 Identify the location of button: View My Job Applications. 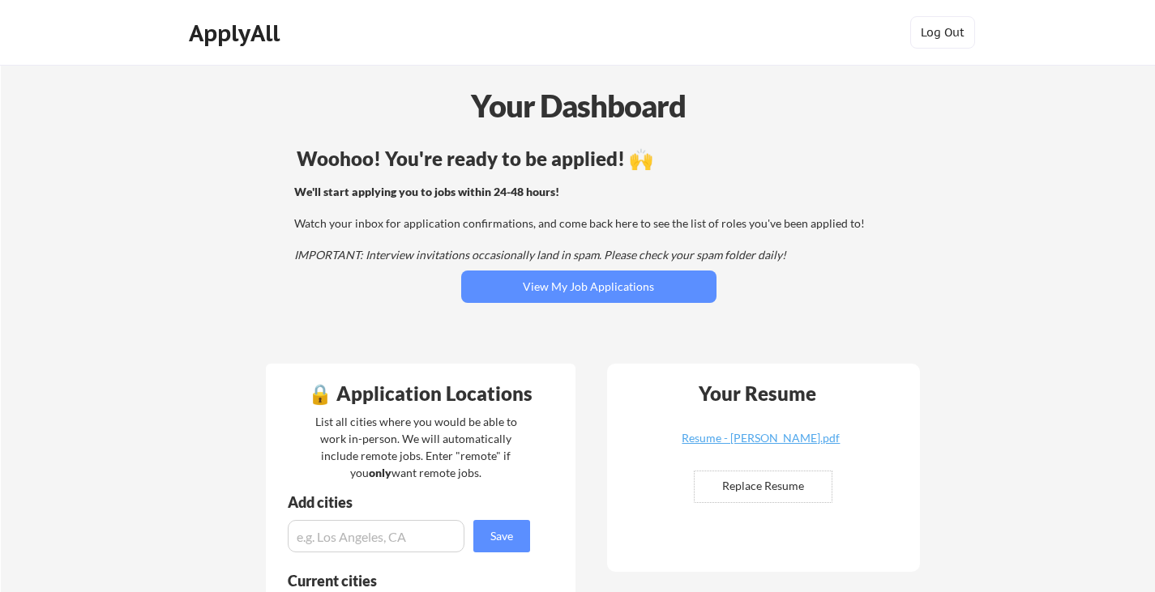
(588, 287).